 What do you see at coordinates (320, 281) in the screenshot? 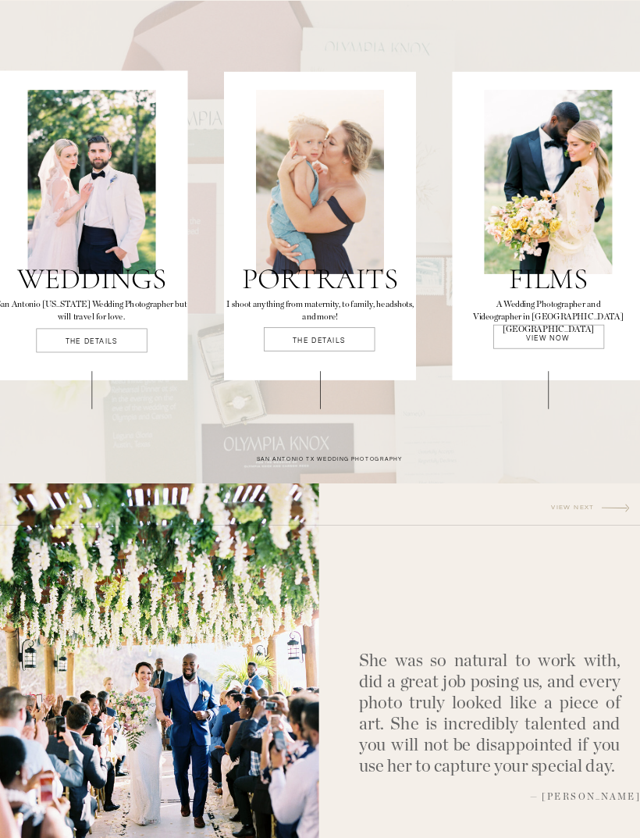
I see `a: Portraits` at bounding box center [320, 281].